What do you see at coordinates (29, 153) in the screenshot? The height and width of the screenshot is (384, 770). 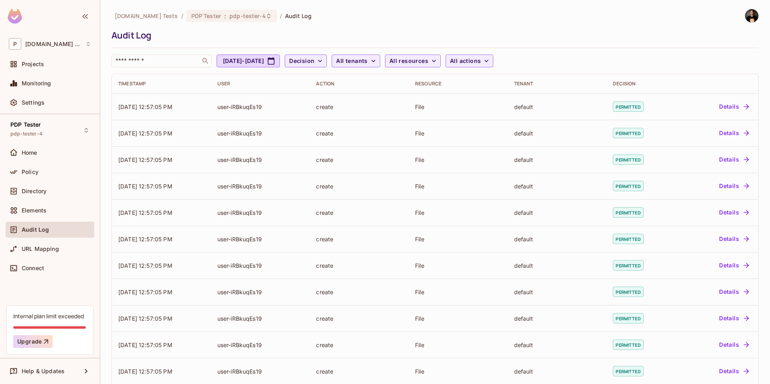 I see `span: Home` at bounding box center [29, 153].